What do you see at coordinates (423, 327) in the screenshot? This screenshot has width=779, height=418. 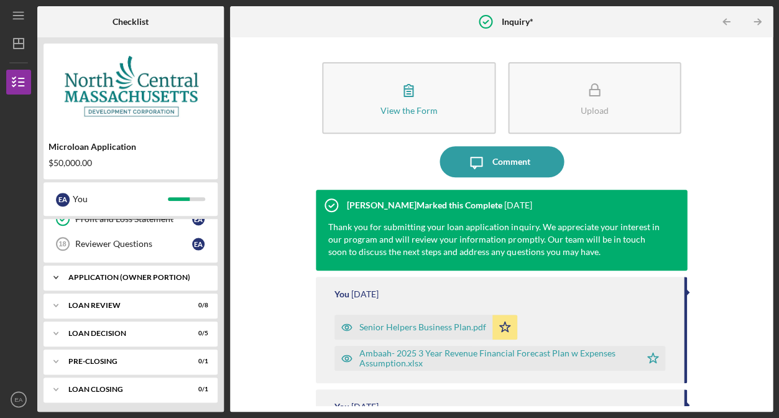 I see `div: Senior Helpers Business Plan.pdf` at bounding box center [423, 327].